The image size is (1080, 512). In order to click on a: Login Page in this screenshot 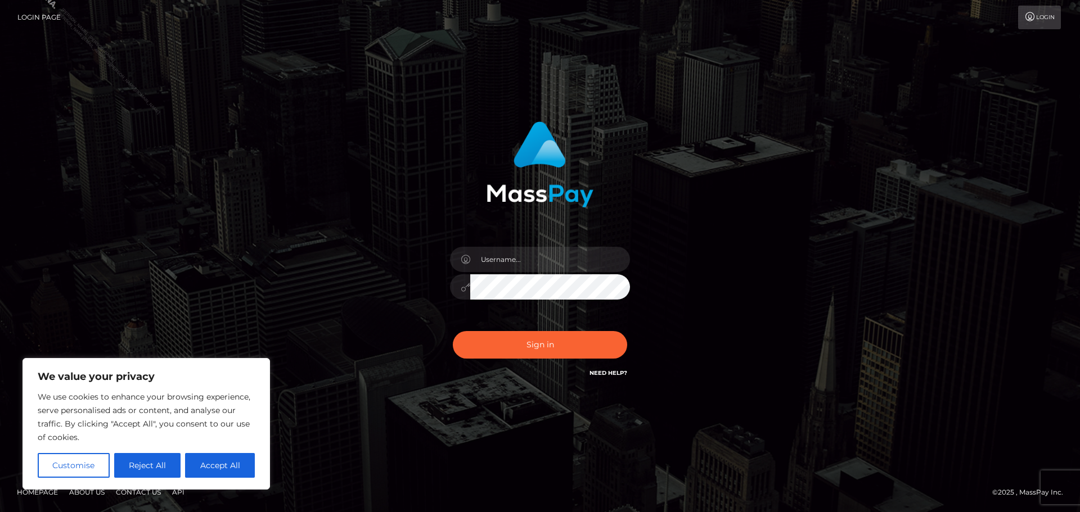, I will do `click(39, 17)`.